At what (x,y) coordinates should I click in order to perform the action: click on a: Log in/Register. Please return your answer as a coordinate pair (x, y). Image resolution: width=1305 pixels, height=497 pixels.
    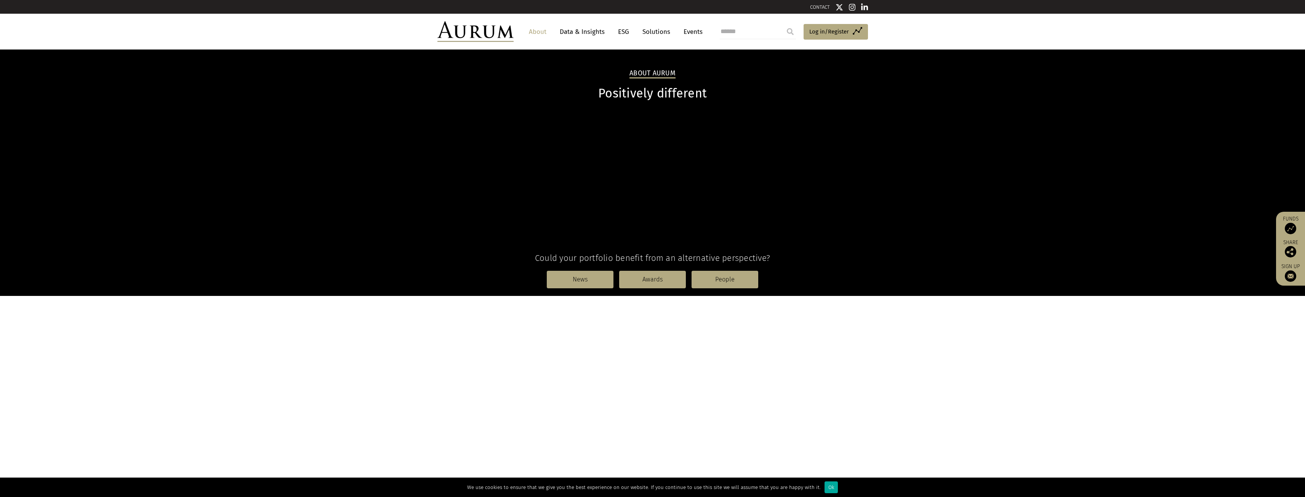
    Looking at the image, I should click on (835, 32).